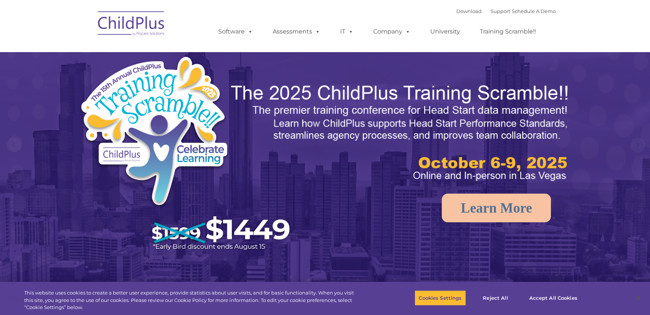 The width and height of the screenshot is (650, 315). I want to click on a: Assessments, so click(297, 32).